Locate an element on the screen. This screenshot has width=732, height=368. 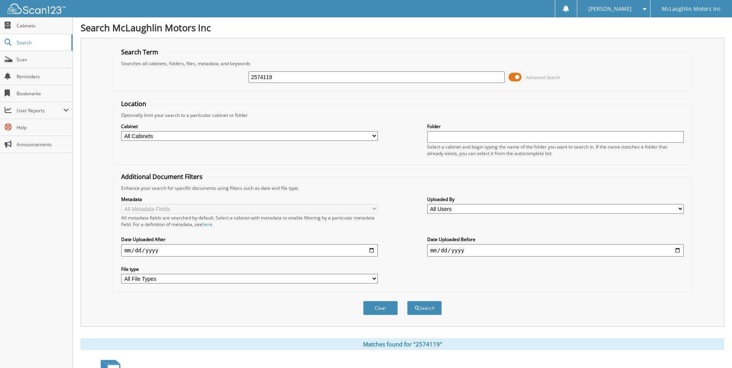
div: Matches found for "2574119" is located at coordinates (402, 344).